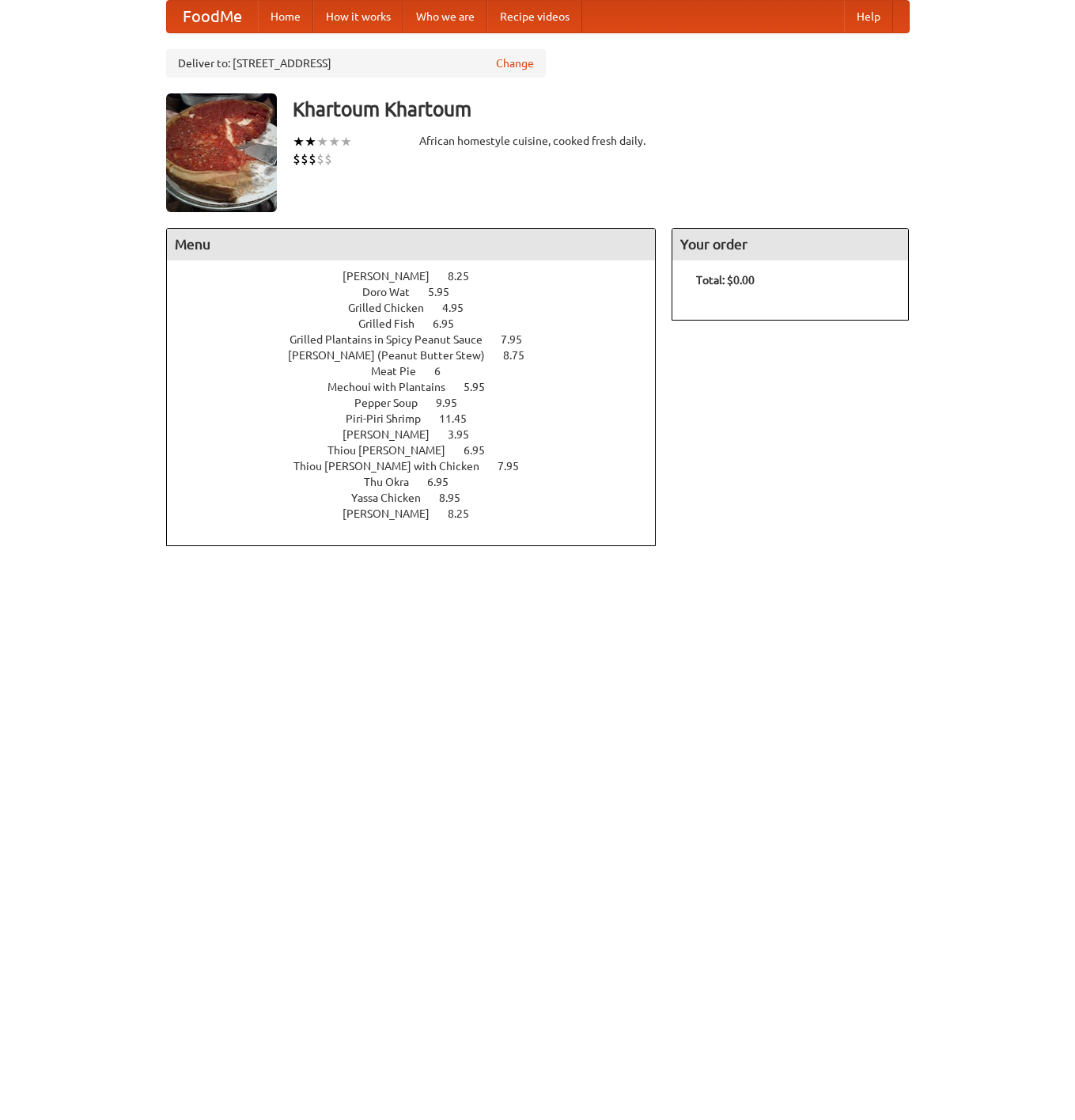  I want to click on span: 3.95, so click(466, 434).